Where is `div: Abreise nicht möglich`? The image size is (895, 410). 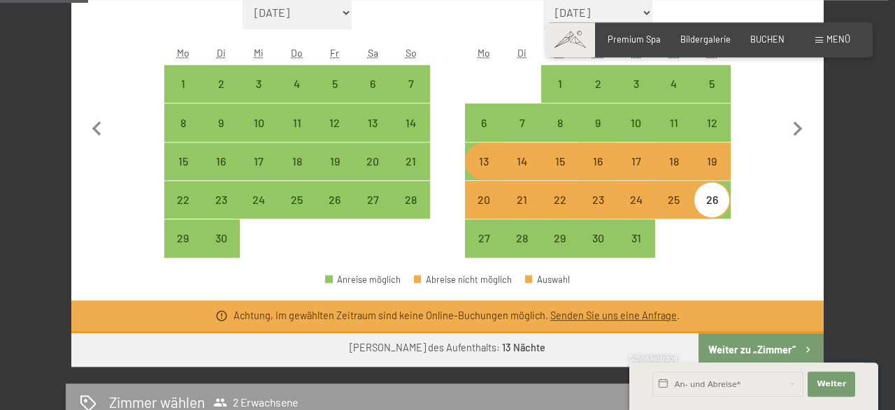
div: Abreise nicht möglich is located at coordinates (463, 280).